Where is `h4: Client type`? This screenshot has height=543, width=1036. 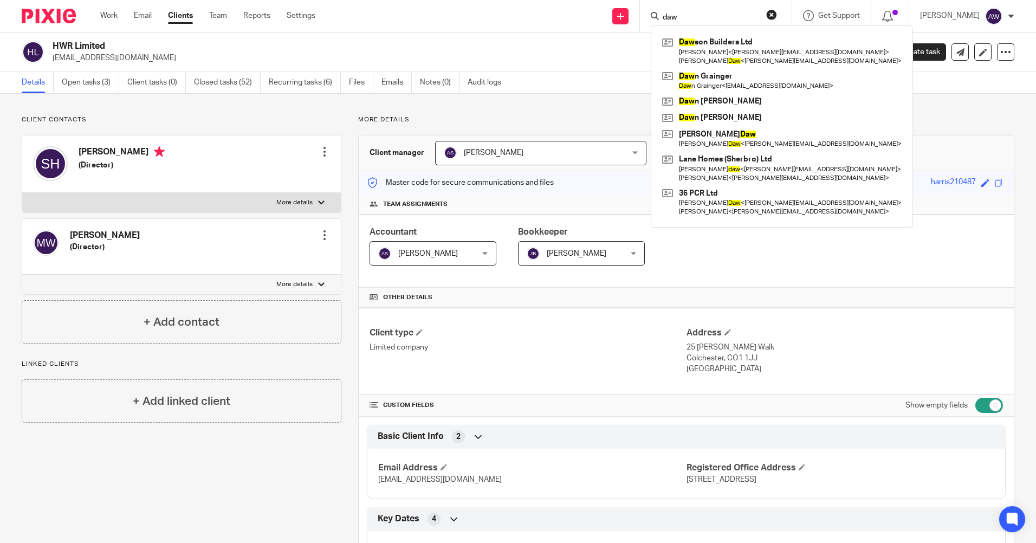 h4: Client type is located at coordinates (528, 333).